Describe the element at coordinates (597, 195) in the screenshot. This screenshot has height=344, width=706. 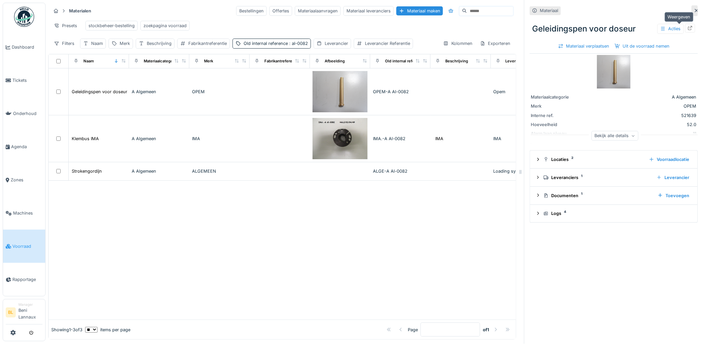
I see `div: Documenten` at that location.